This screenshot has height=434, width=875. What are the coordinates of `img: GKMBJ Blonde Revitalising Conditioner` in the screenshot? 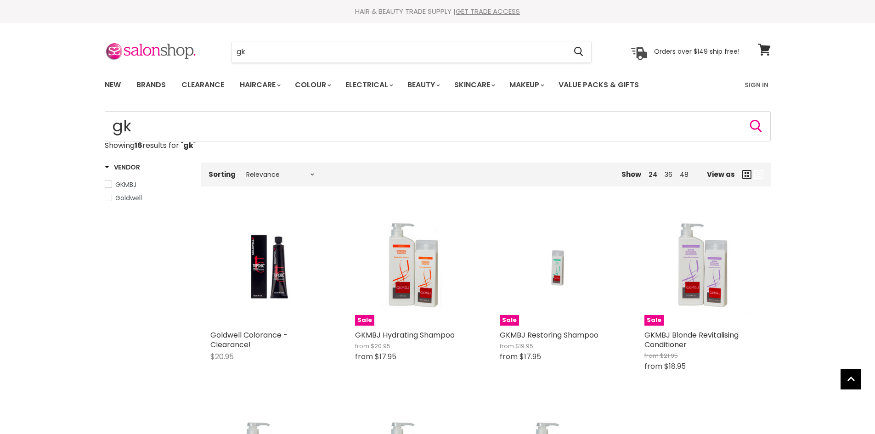 It's located at (703, 267).